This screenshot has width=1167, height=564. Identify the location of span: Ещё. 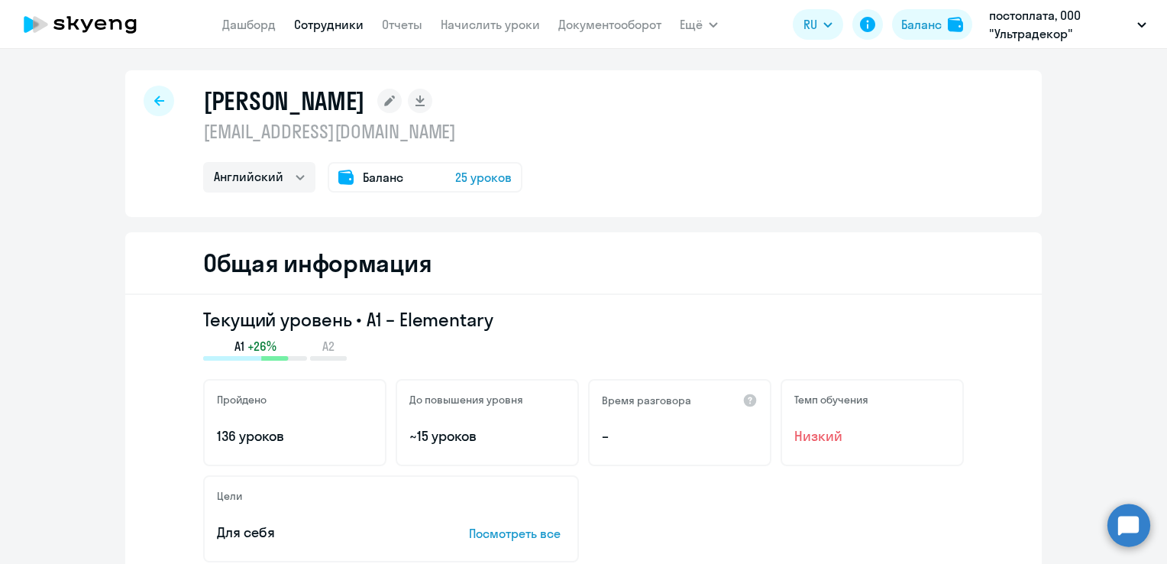
(691, 24).